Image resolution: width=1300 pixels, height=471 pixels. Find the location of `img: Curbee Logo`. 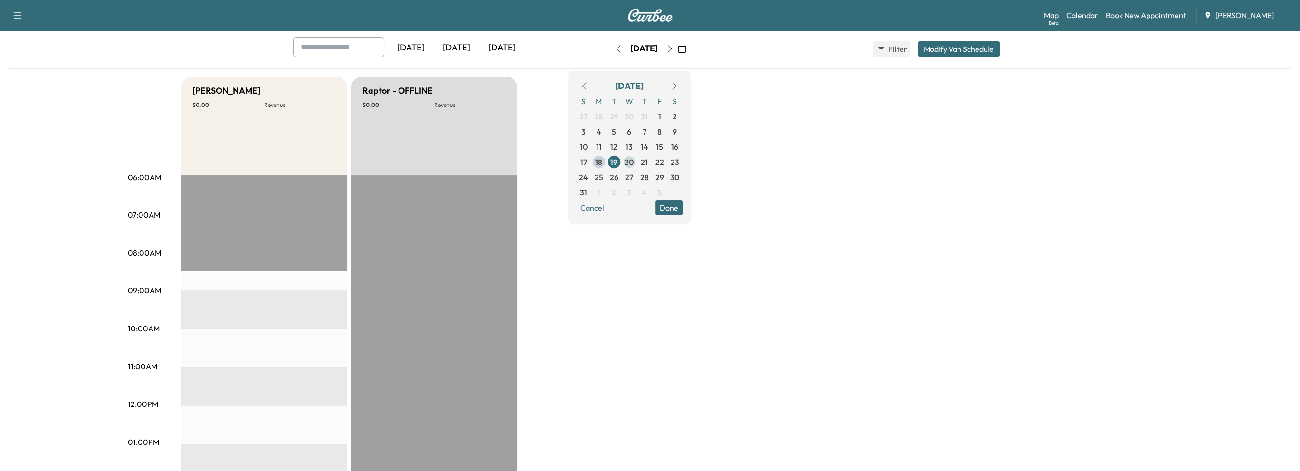

img: Curbee Logo is located at coordinates (650, 15).